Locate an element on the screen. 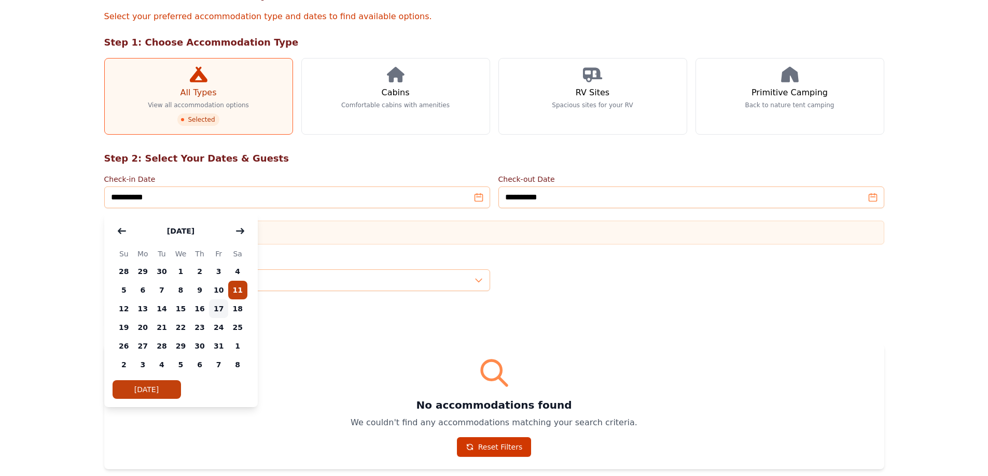 This screenshot has width=988, height=476. h2: Step 1: Choose Accommodation Type is located at coordinates (494, 43).